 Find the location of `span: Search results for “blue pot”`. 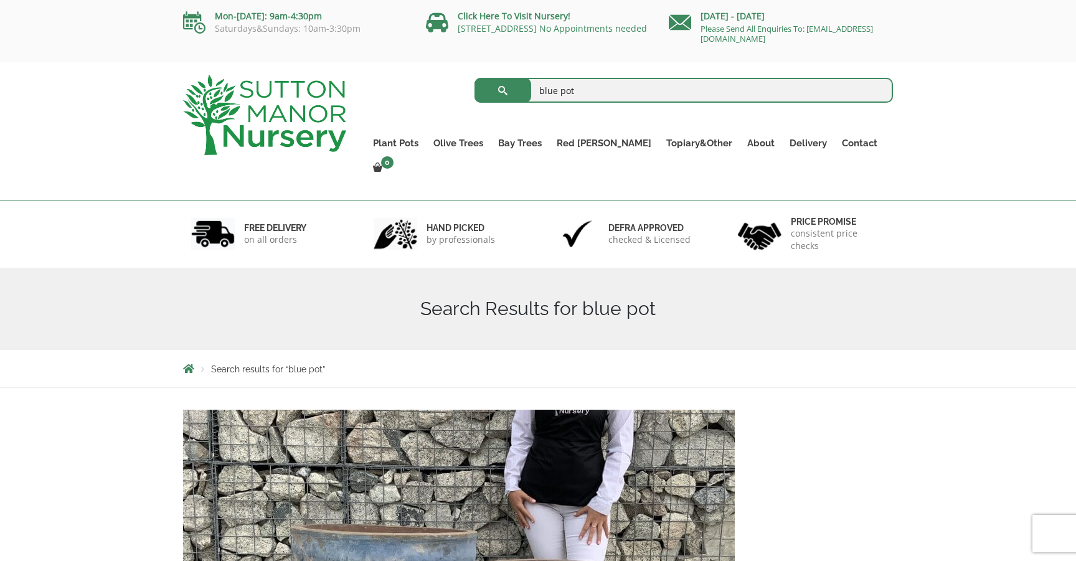

span: Search results for “blue pot” is located at coordinates (268, 369).